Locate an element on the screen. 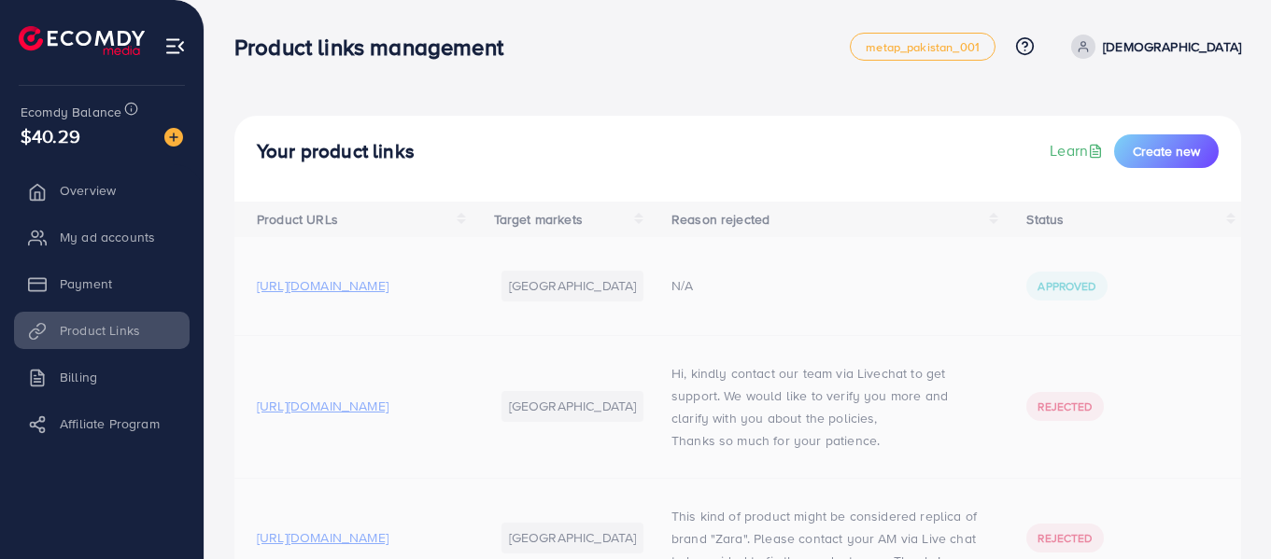 Image resolution: width=1271 pixels, height=559 pixels. span: metap_pakistan_001 is located at coordinates (923, 47).